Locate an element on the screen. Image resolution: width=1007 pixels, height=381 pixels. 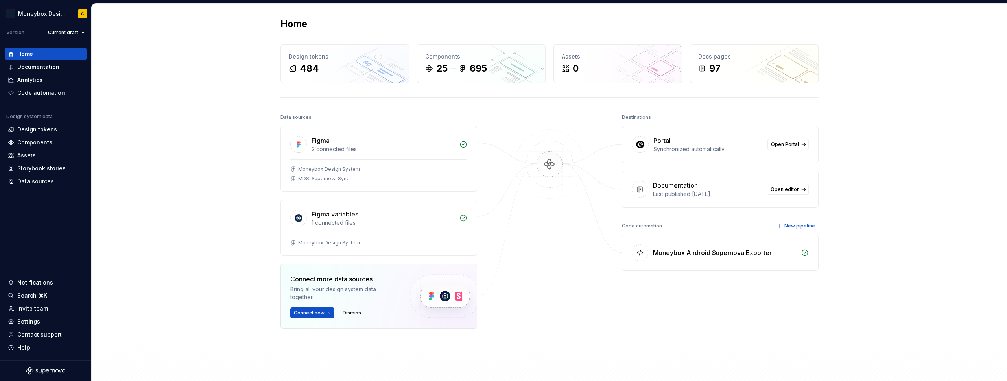
div: Notifications is located at coordinates (35, 282).